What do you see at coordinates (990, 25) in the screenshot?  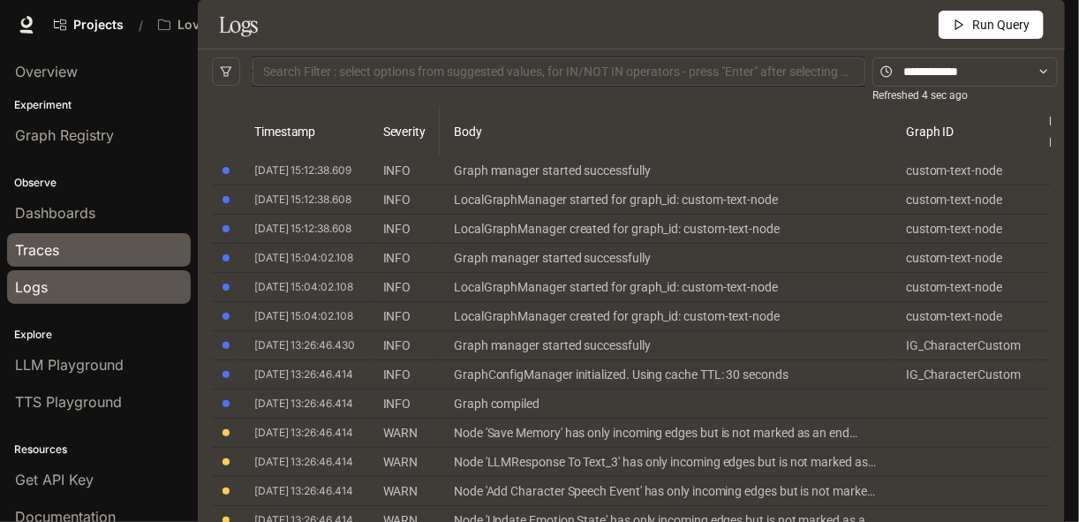 I see `button: Run Query` at bounding box center [990, 25].